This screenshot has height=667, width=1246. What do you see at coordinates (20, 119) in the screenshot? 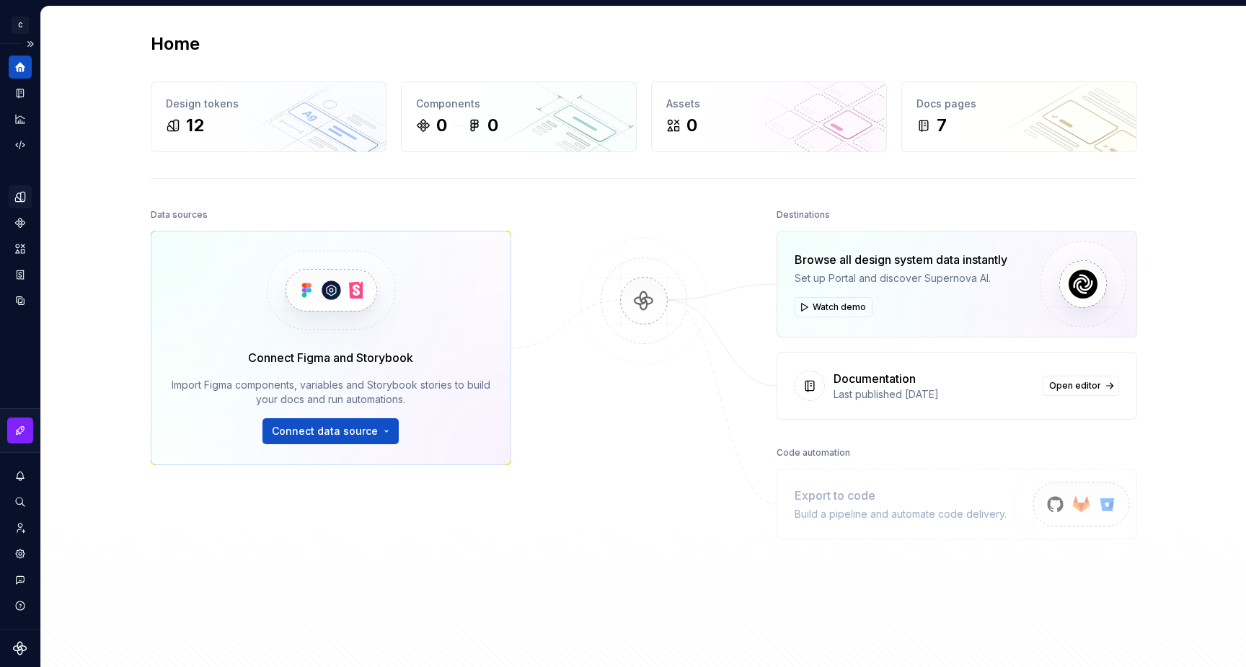
I see `a: Analytics` at bounding box center [20, 119].